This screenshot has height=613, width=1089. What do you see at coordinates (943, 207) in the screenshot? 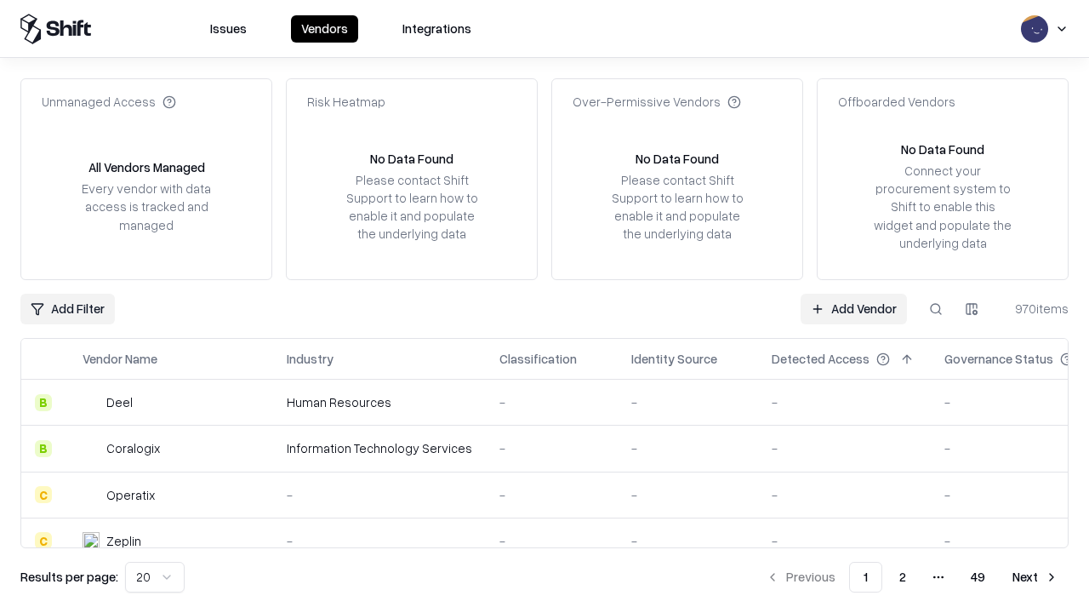
I see `div: Connect your procurement system to Shift to enable this widget and populate the underlying data` at bounding box center [943, 207].